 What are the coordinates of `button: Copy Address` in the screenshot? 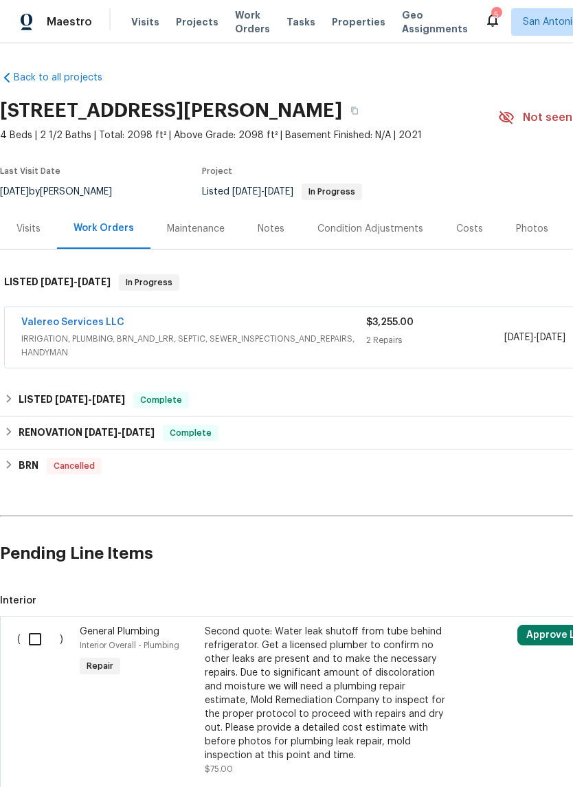 It's located at (354, 111).